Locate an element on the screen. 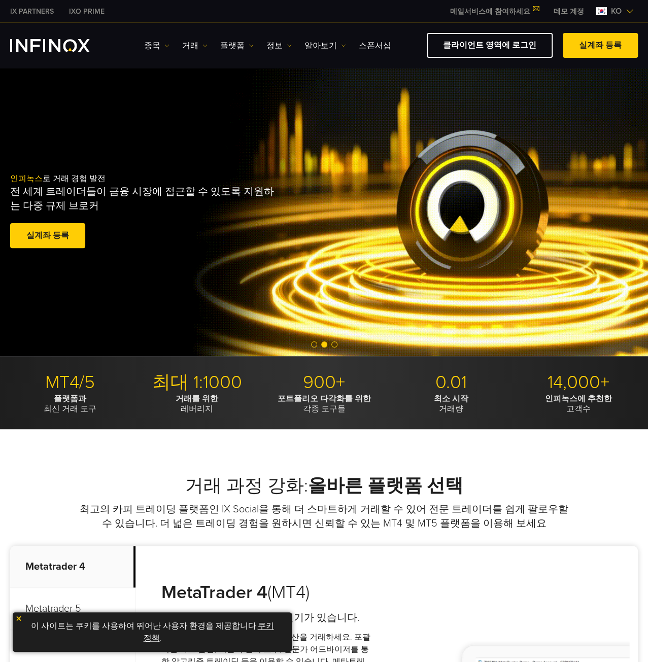 This screenshot has width=648, height=662. span: 인피녹스 is located at coordinates (26, 179).